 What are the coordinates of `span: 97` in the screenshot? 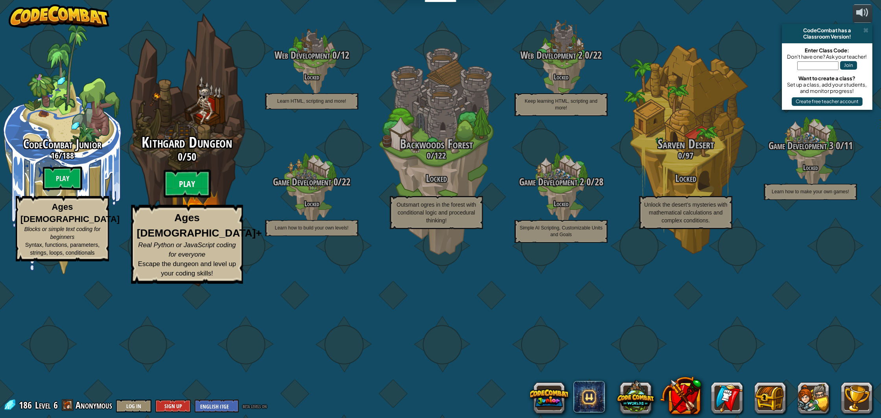 It's located at (690, 155).